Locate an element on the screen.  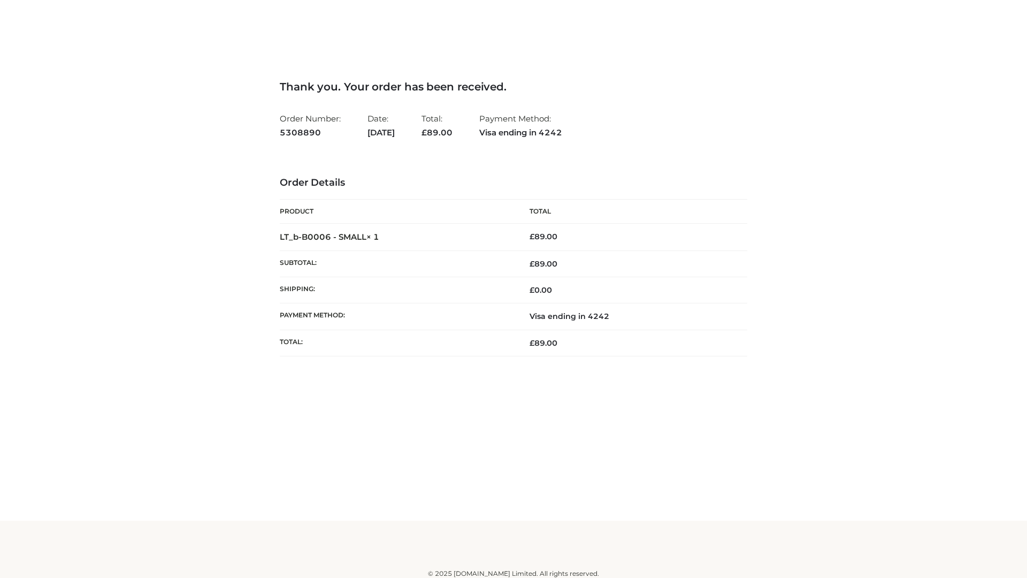
strong: 5308890 is located at coordinates (310, 133).